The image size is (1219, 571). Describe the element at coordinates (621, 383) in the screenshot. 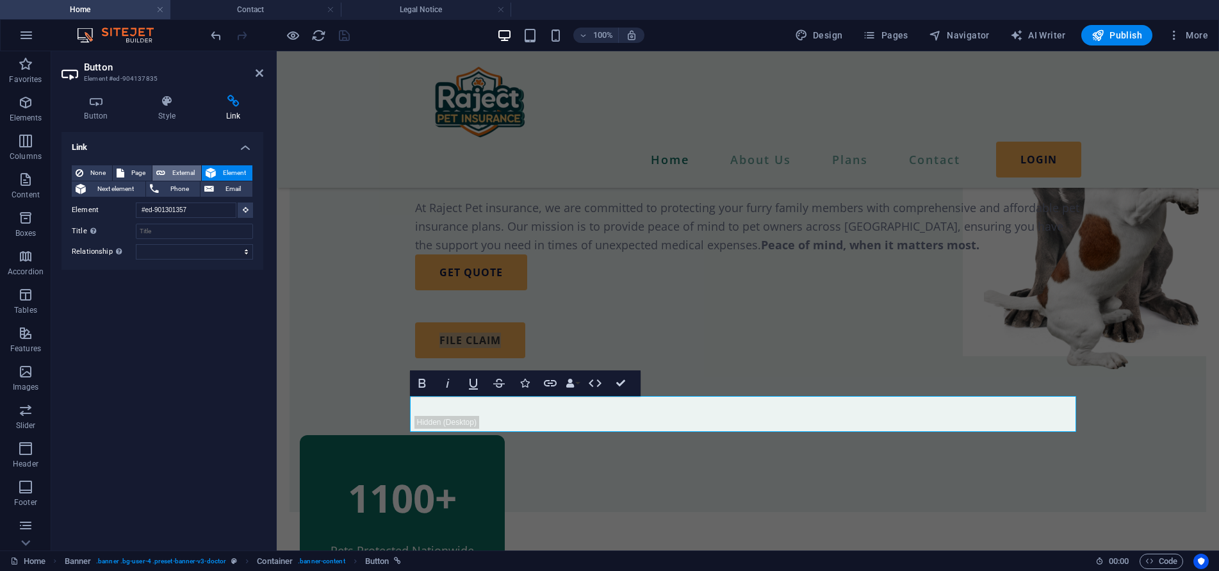

I see `button: Confirm (Ctrl+⏎)` at that location.